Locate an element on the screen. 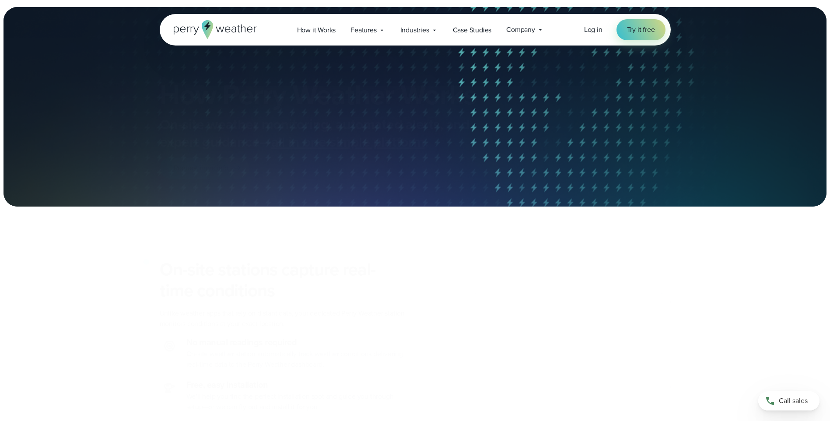  span: How it Works is located at coordinates (316, 30).